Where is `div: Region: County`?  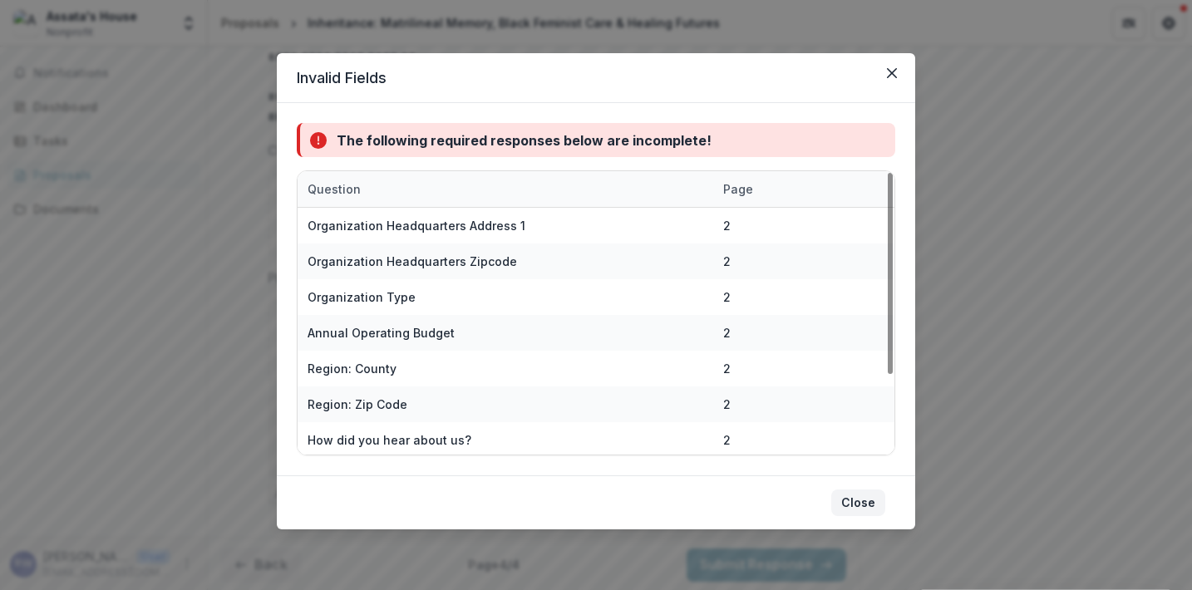
div: Region: County is located at coordinates (352, 368).